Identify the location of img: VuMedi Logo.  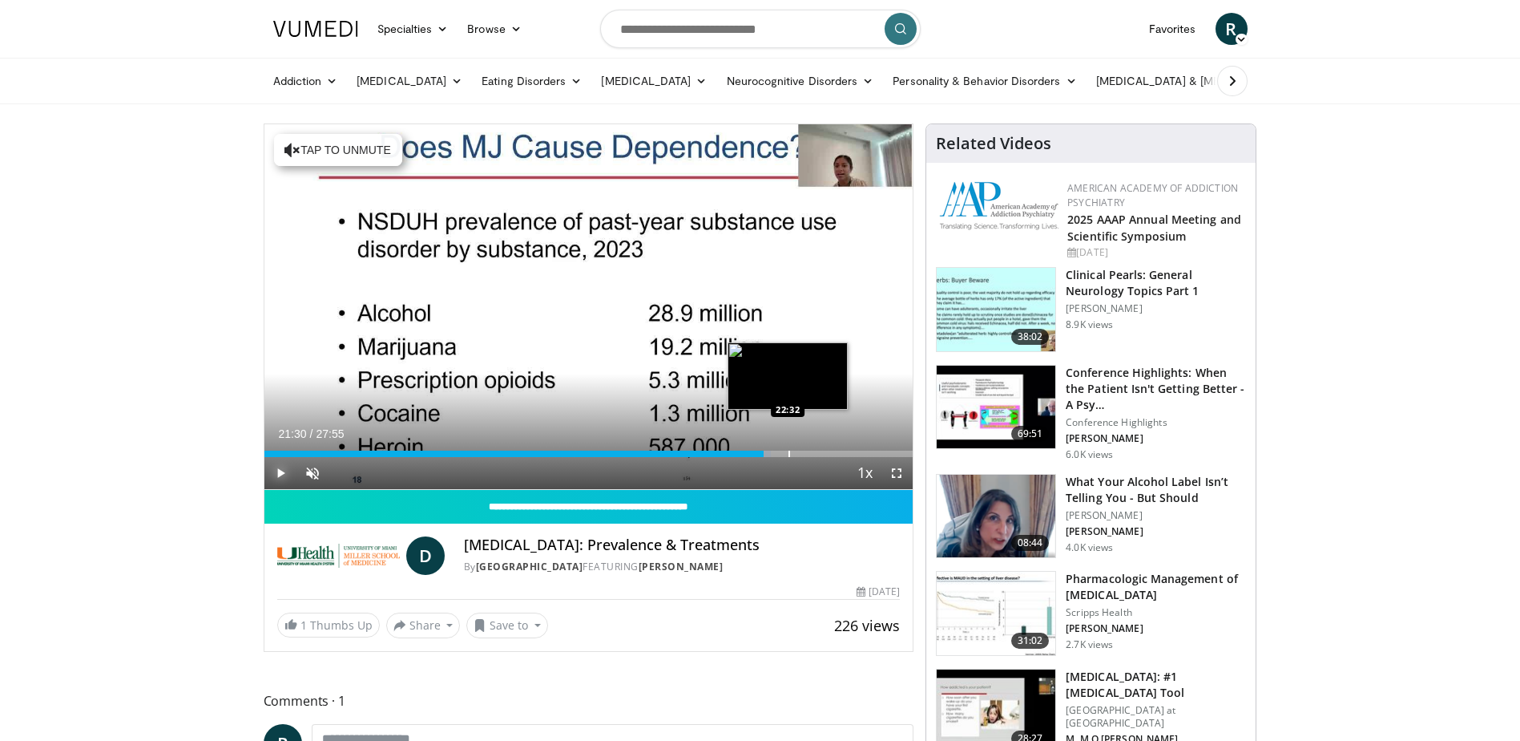
(316, 29).